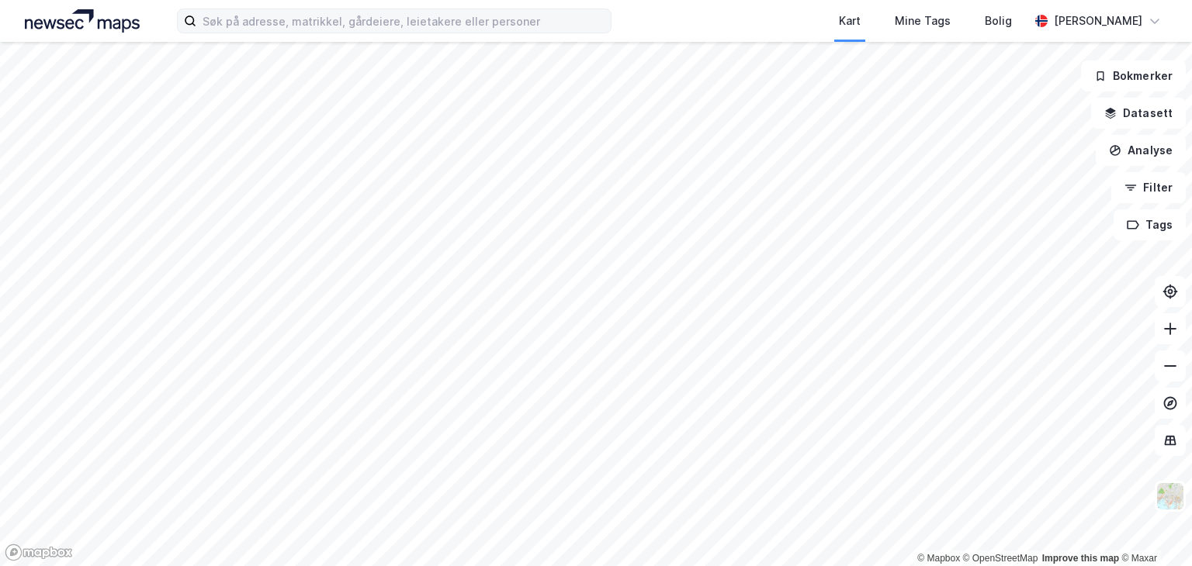  I want to click on a: Mapbox homepage, so click(39, 552).